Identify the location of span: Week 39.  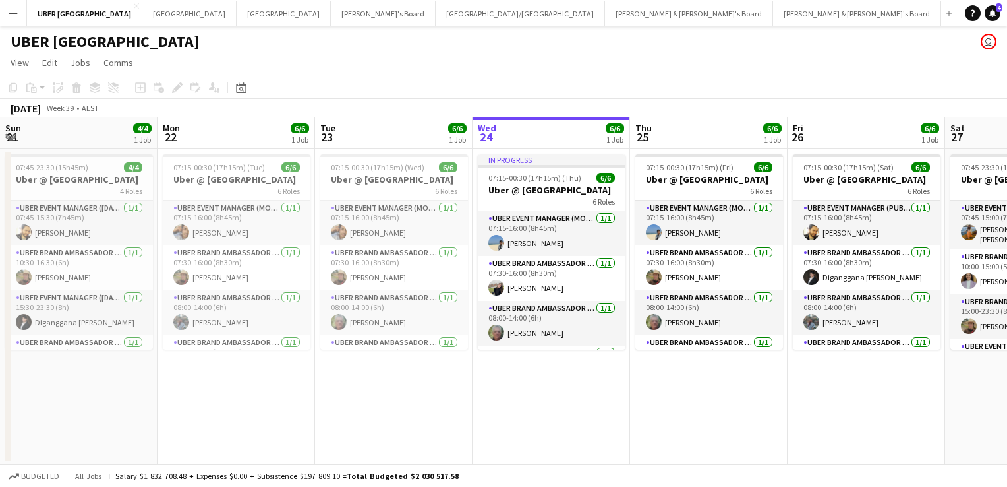
(60, 107).